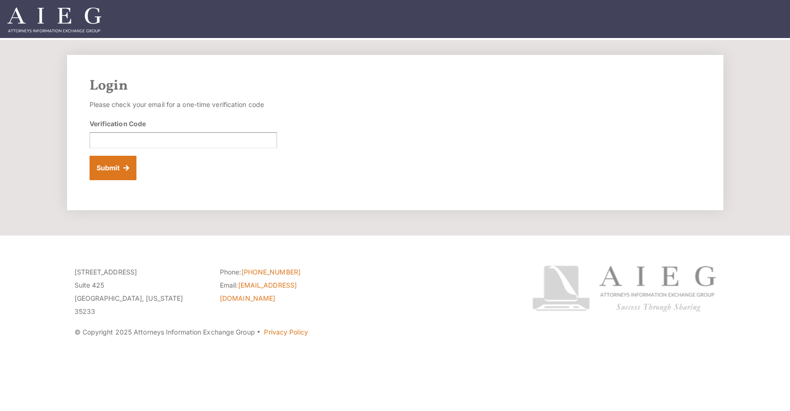 Image resolution: width=790 pixels, height=411 pixels. Describe the element at coordinates (183, 105) in the screenshot. I see `p: Please check your email for a one-time verification code` at that location.